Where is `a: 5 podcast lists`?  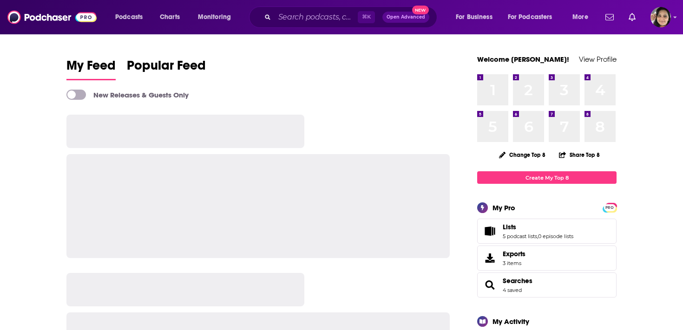 a: 5 podcast lists is located at coordinates (520, 237).